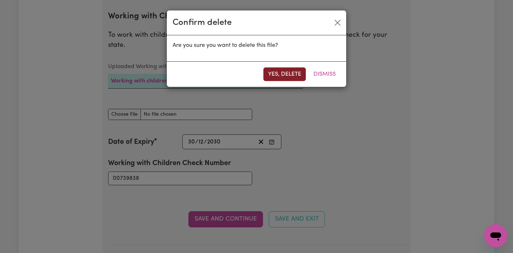 The height and width of the screenshot is (253, 513). I want to click on div: Confirm delete, so click(202, 23).